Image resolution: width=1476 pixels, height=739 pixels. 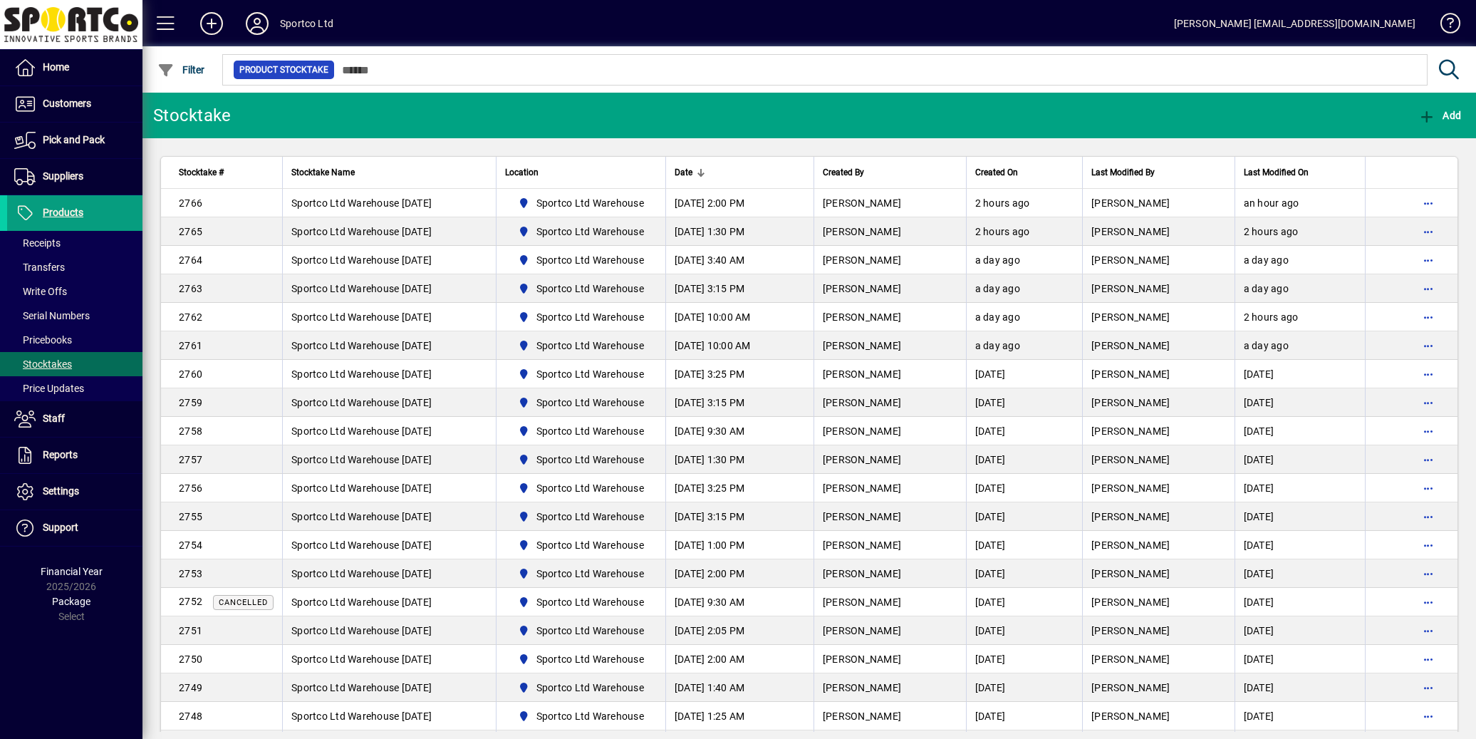 What do you see at coordinates (181, 70) in the screenshot?
I see `span: Filter` at bounding box center [181, 70].